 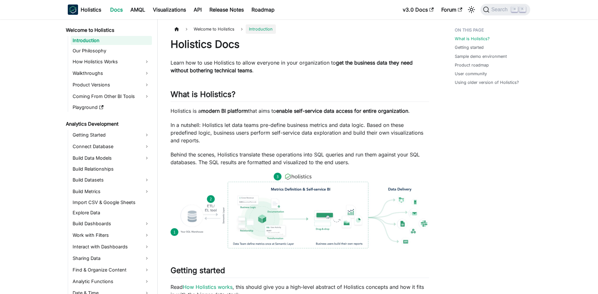 I want to click on a: Build Metrics, so click(x=111, y=191).